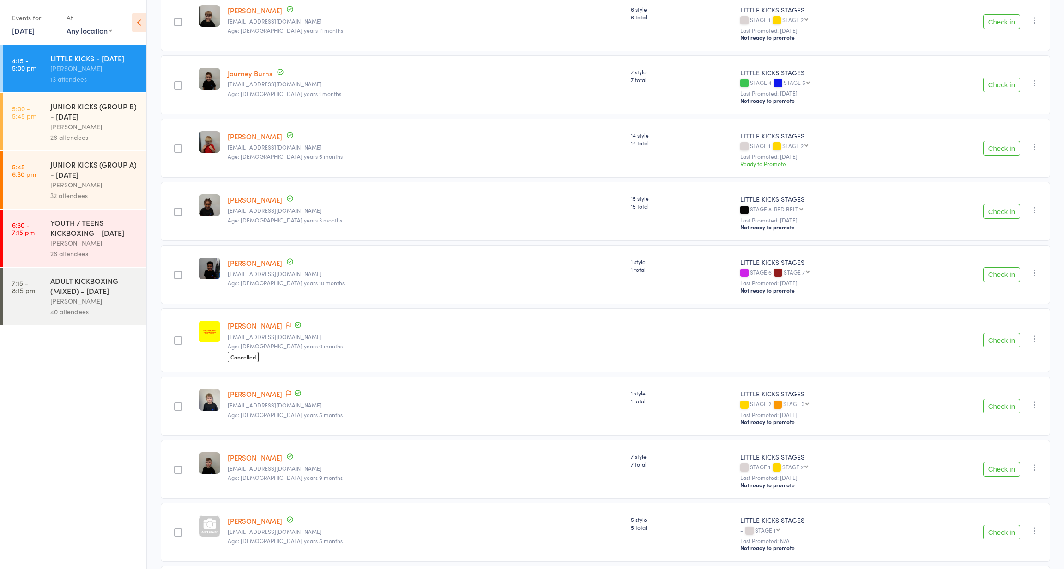 The height and width of the screenshot is (569, 1064). I want to click on div: STAGE 8, so click(818, 210).